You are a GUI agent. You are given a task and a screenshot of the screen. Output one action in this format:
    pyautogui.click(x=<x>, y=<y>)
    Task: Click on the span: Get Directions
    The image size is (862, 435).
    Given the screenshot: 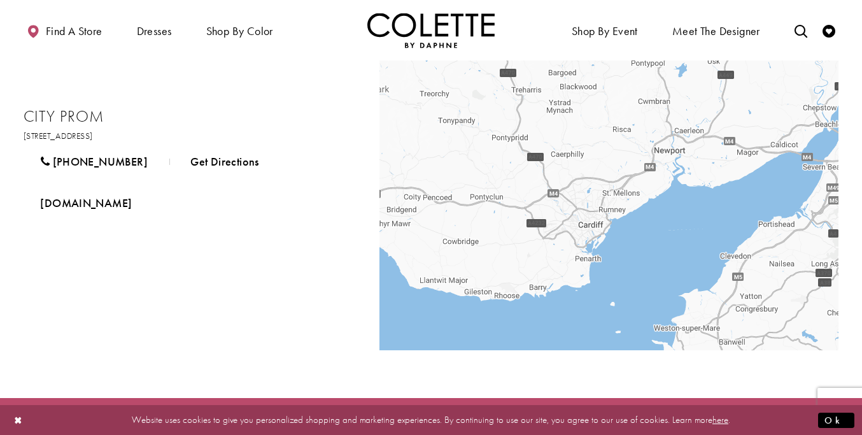 What is the action you would take?
    pyautogui.click(x=224, y=161)
    